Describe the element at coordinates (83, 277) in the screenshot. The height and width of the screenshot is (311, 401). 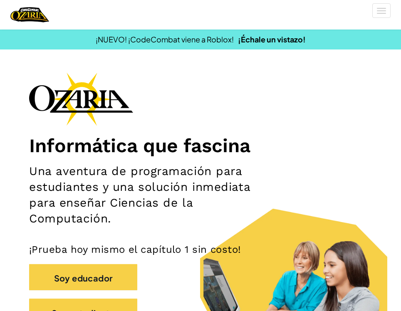
I see `button: Soy educador` at that location.